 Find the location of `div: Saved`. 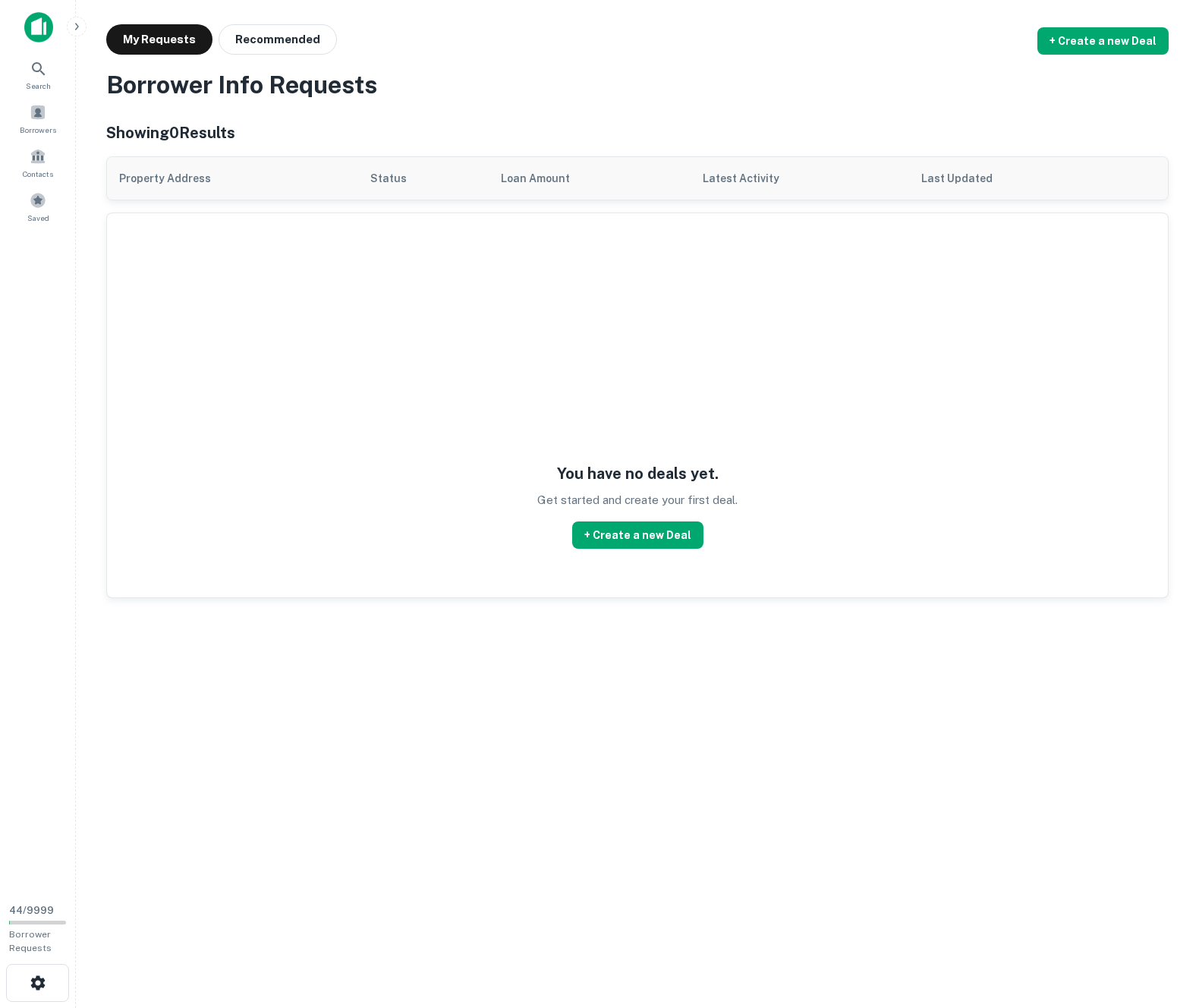

div: Saved is located at coordinates (38, 206).